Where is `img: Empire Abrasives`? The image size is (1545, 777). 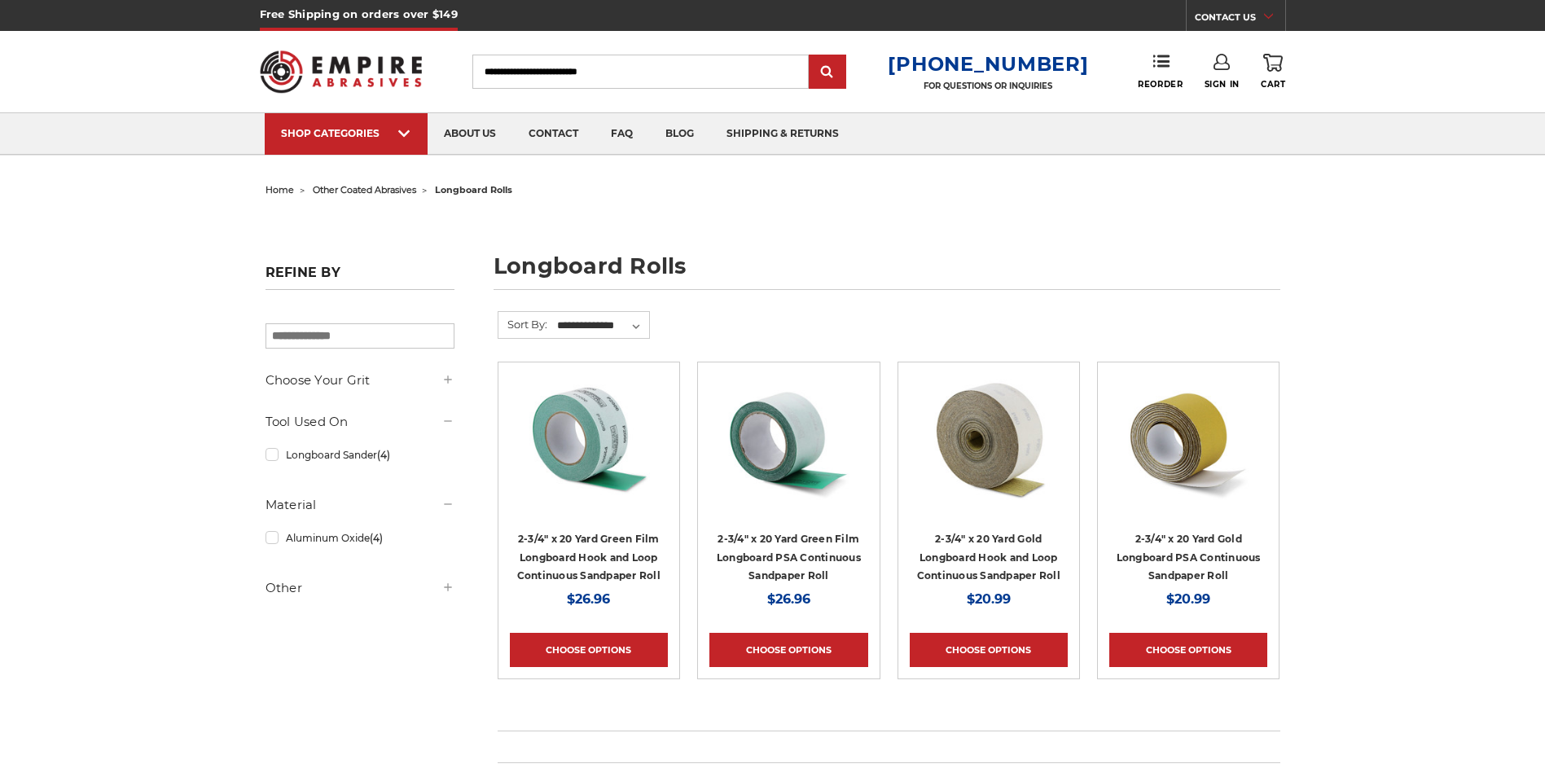 img: Empire Abrasives is located at coordinates (341, 72).